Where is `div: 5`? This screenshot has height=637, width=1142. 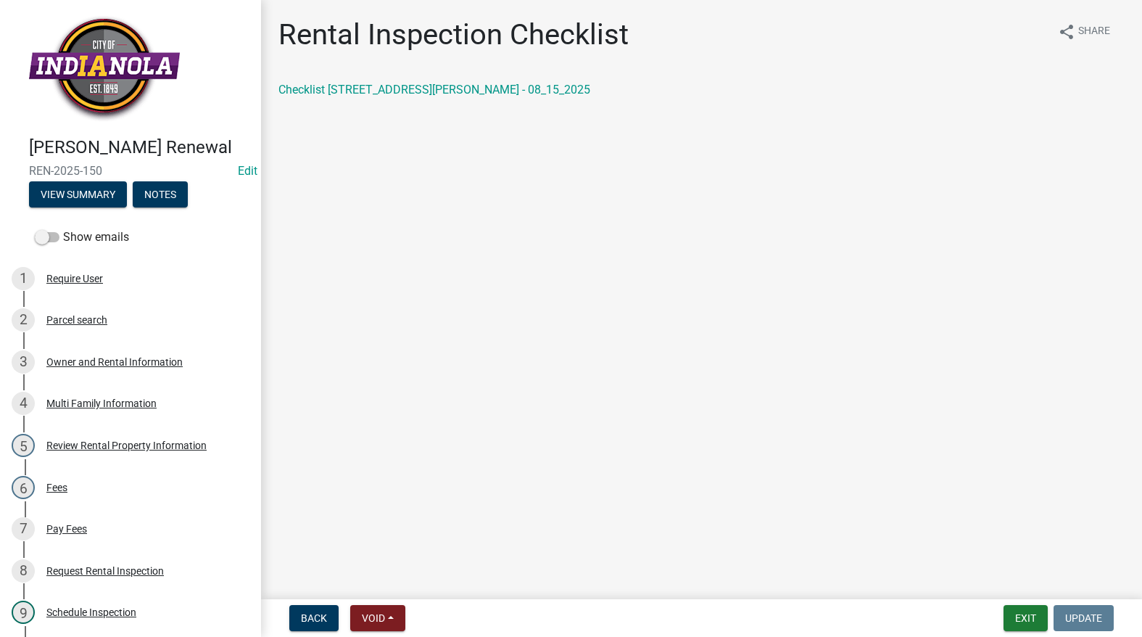
div: 5 is located at coordinates (23, 445).